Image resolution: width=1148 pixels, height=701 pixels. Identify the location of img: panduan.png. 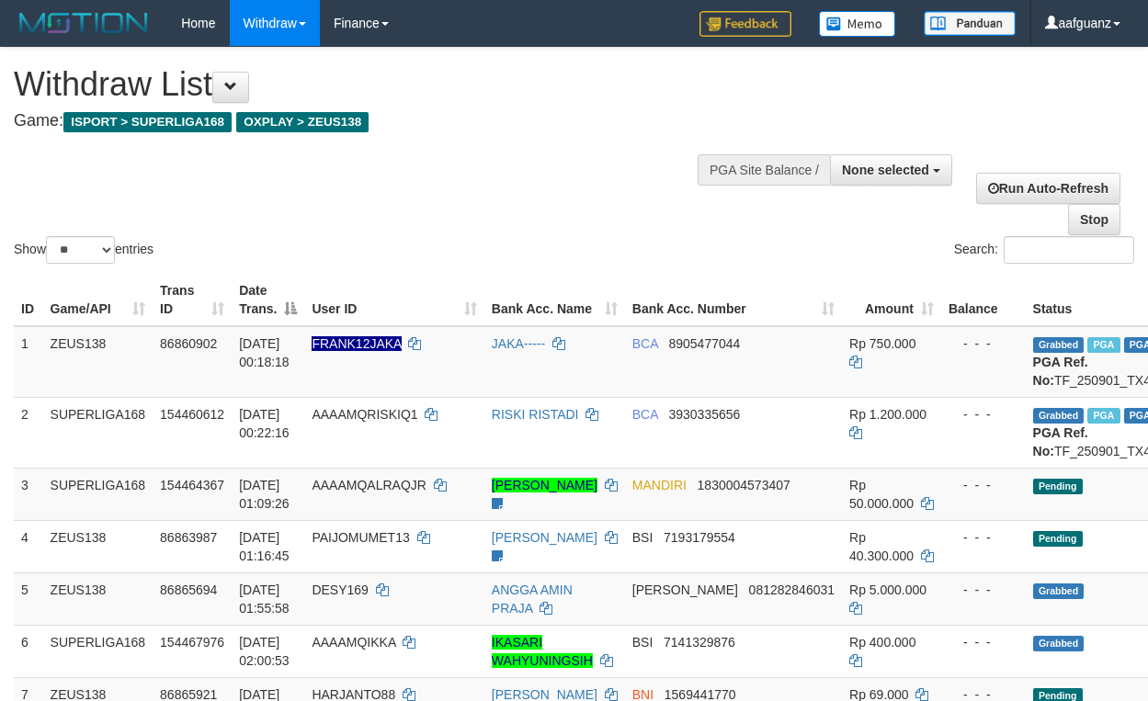
(970, 23).